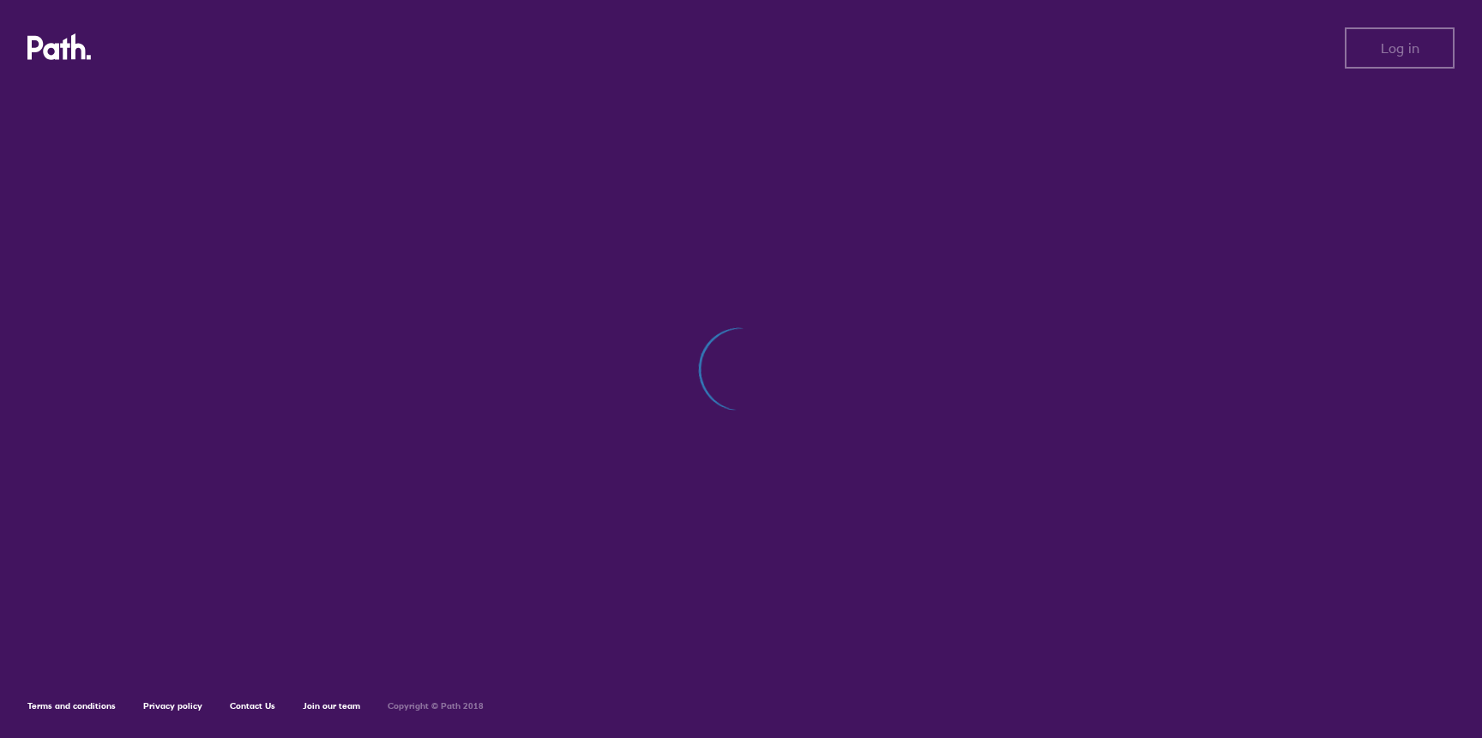  I want to click on span: Log in, so click(1399, 48).